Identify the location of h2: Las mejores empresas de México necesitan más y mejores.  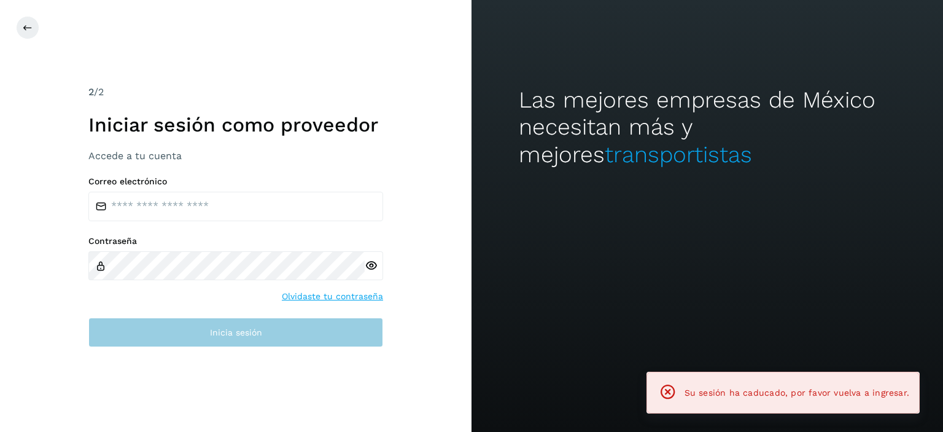
(707, 127).